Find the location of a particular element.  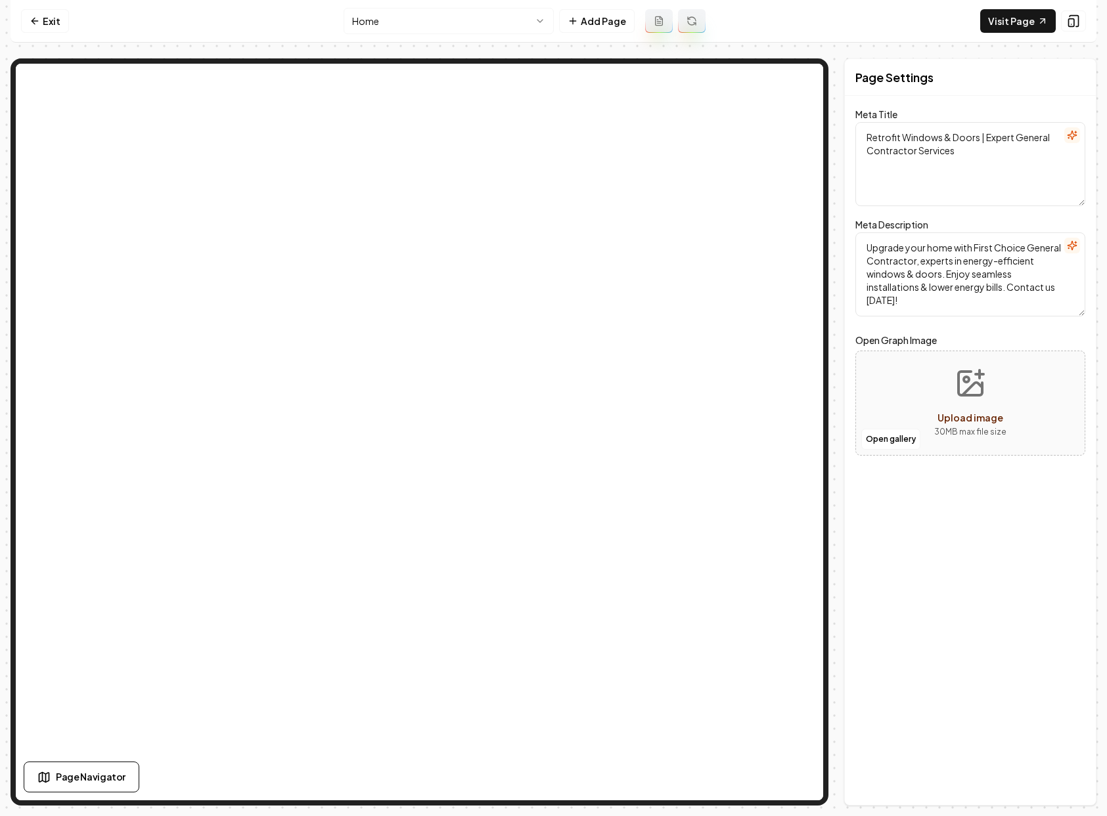

button: Page Navigator is located at coordinates (81, 777).